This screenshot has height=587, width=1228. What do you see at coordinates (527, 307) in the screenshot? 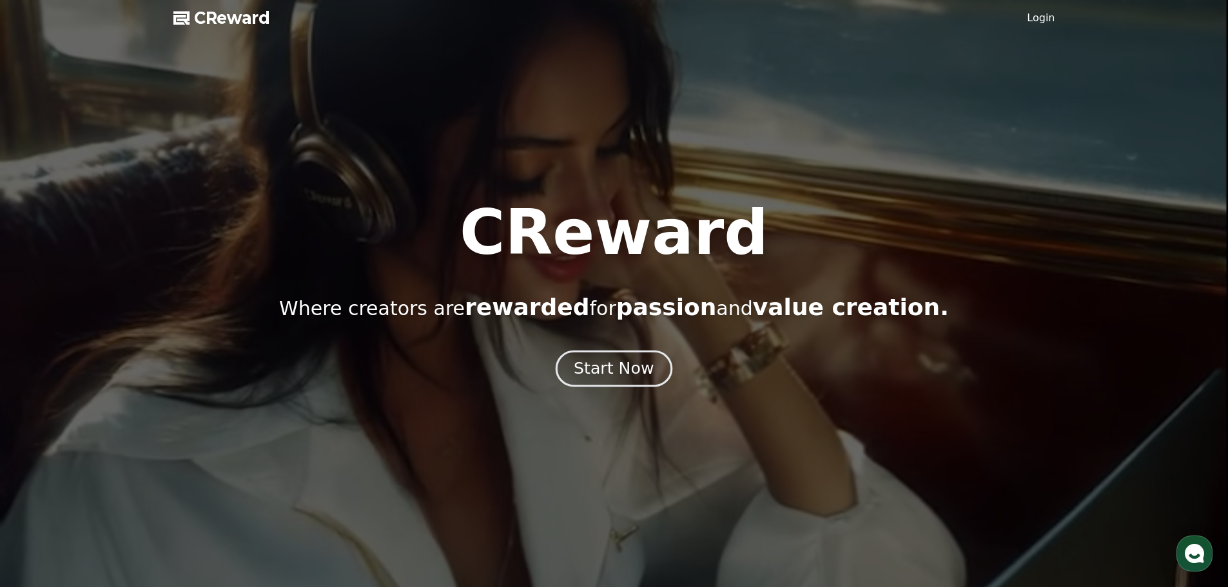
I see `span: rewarded` at bounding box center [527, 307].